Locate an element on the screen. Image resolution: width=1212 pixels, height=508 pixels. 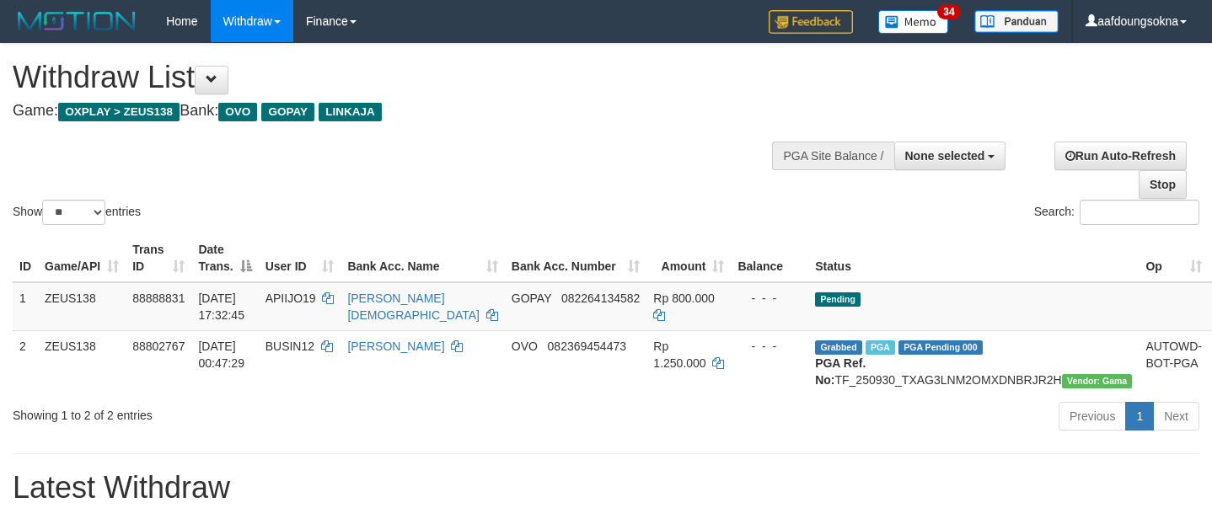
span: LINKAJA is located at coordinates (350, 112).